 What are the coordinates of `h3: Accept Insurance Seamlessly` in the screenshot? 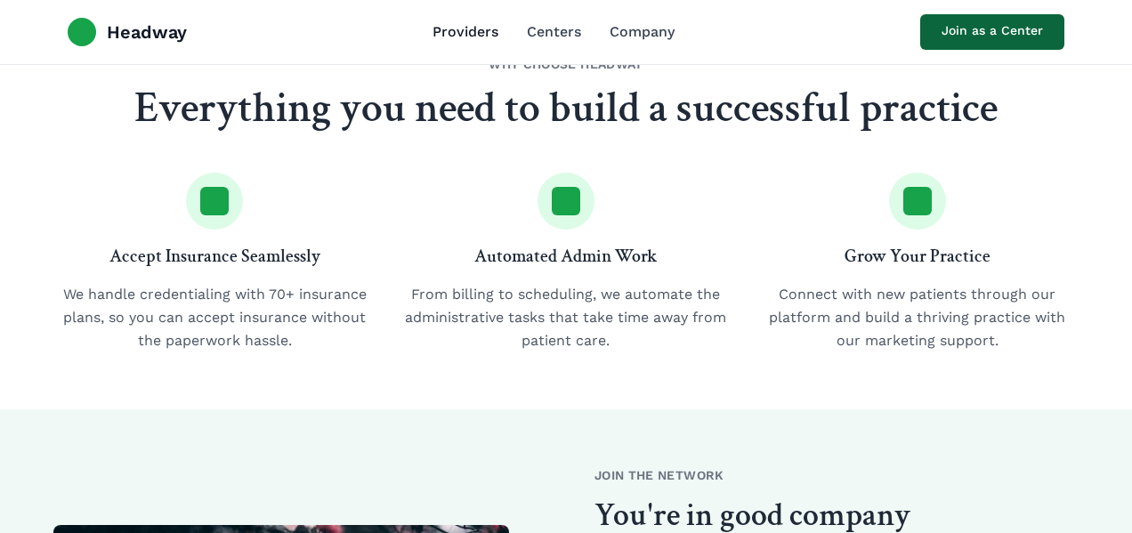 It's located at (215, 256).